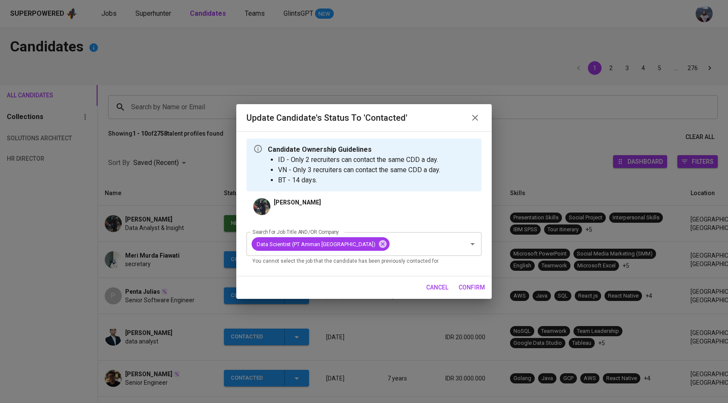 Image resolution: width=728 pixels, height=403 pixels. I want to click on h6: Update Candidate's Status to 'Contacted', so click(327, 118).